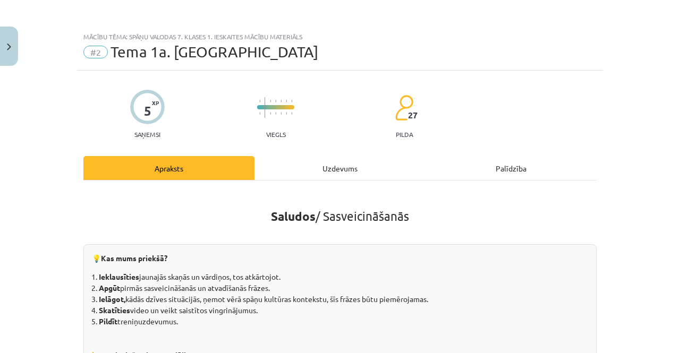 The height and width of the screenshot is (353, 680). I want to click on h1: / Sasveicināšanās, so click(340, 207).